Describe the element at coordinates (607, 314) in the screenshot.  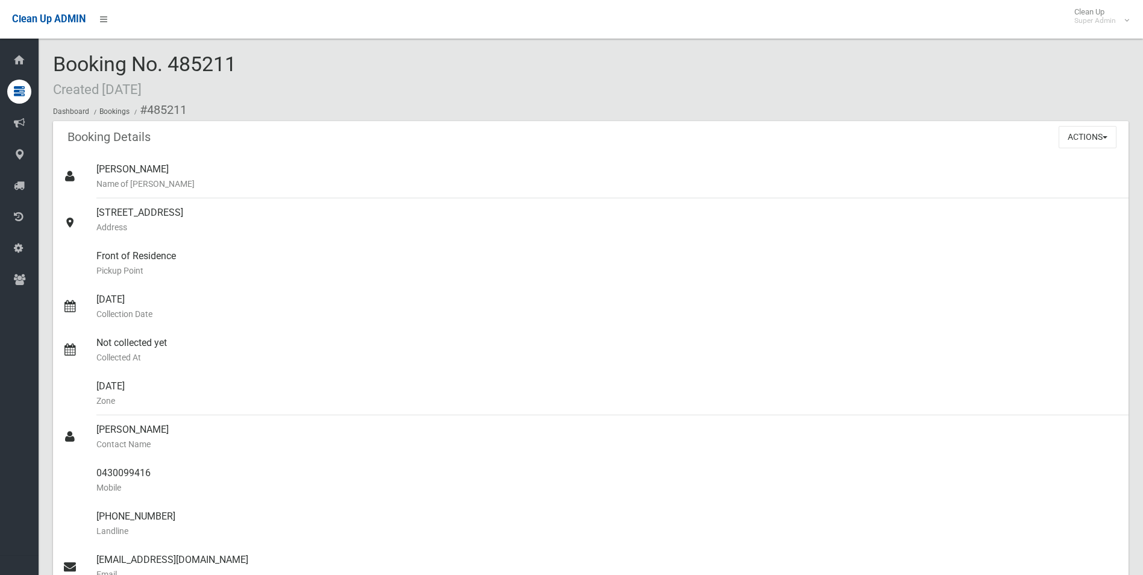
I see `small: Collection Date` at that location.